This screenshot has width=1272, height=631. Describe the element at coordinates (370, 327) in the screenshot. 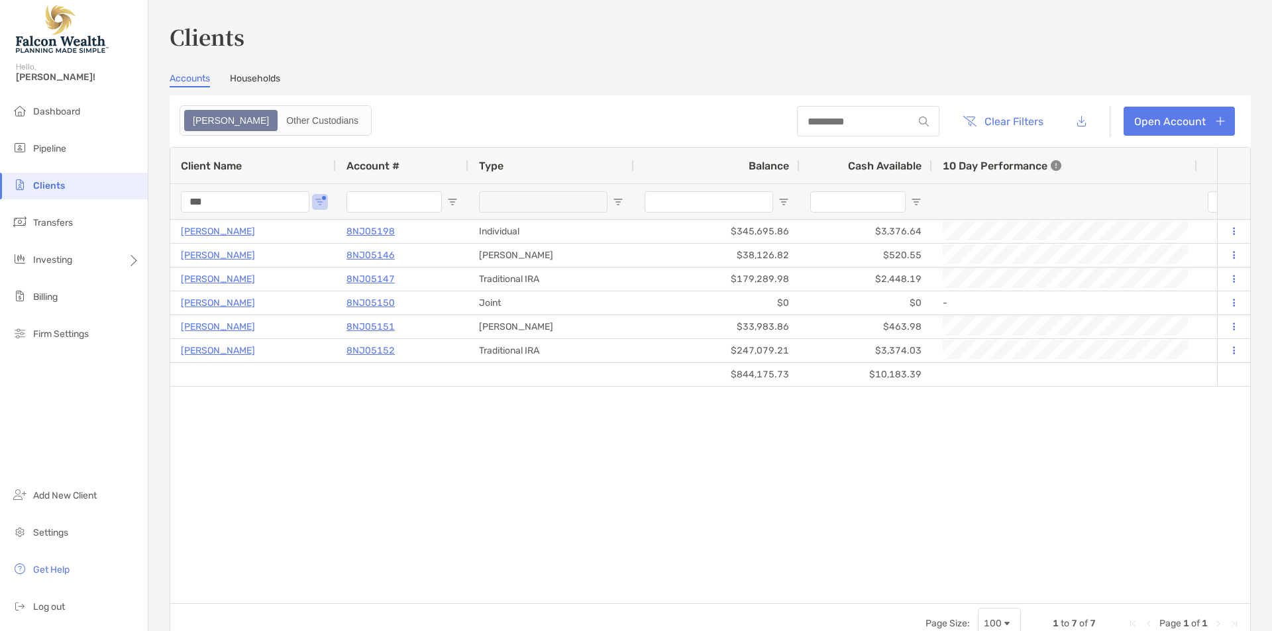

I see `p: 8NJ05151` at that location.